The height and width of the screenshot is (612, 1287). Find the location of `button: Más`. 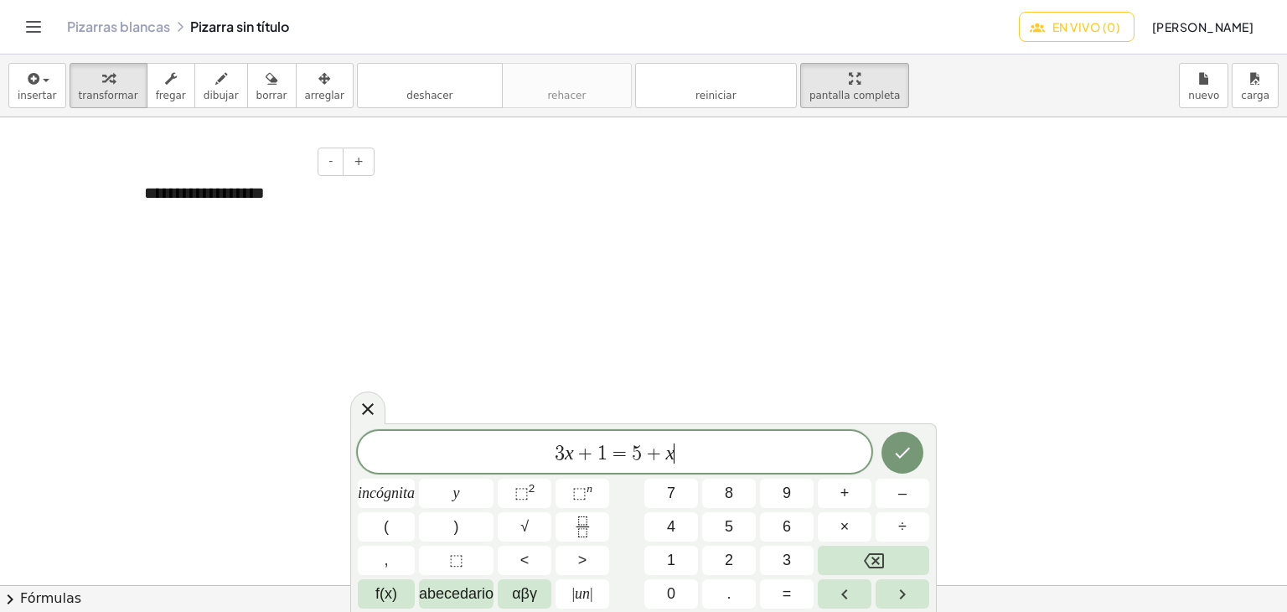

button: Más is located at coordinates (844, 493).